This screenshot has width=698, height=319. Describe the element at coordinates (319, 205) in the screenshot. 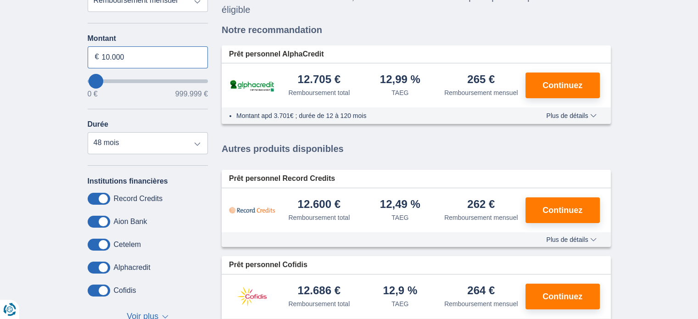

I see `div: 12.600 €` at that location.